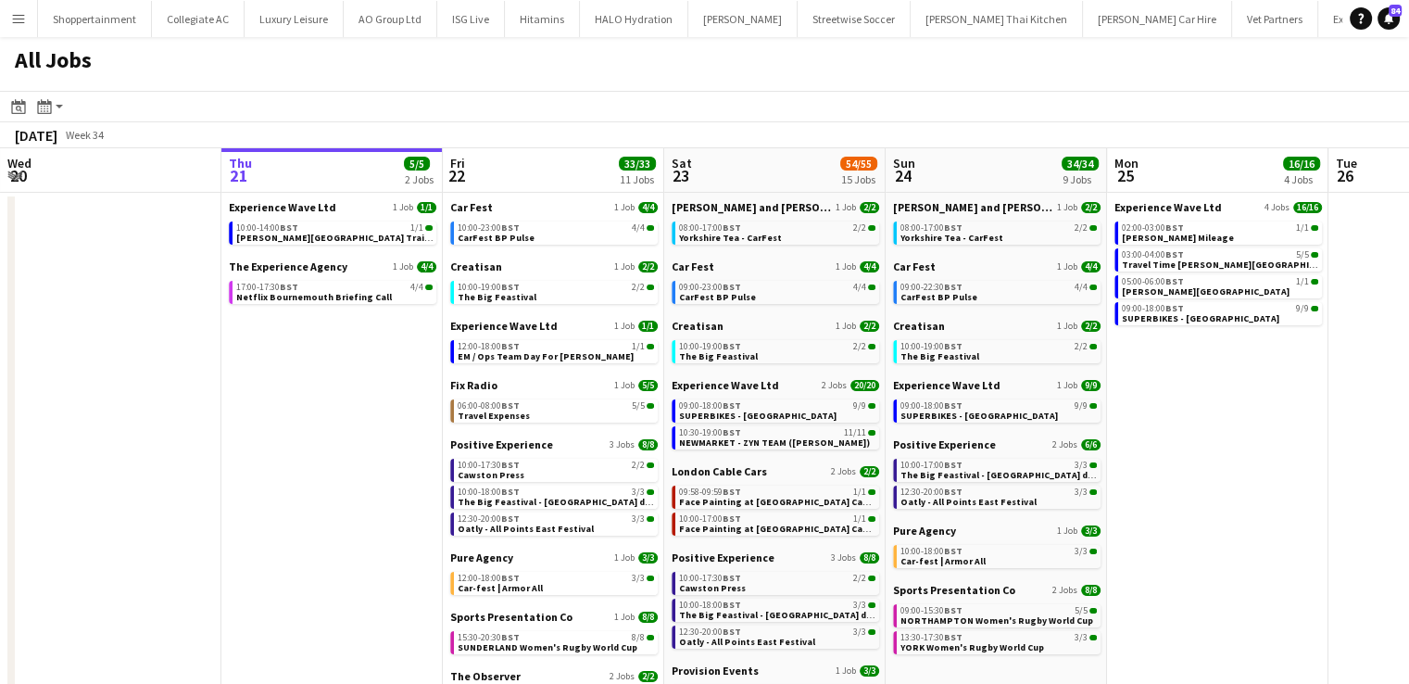 Image resolution: width=1409 pixels, height=684 pixels. I want to click on span: Car-fest | Armor All, so click(943, 561).